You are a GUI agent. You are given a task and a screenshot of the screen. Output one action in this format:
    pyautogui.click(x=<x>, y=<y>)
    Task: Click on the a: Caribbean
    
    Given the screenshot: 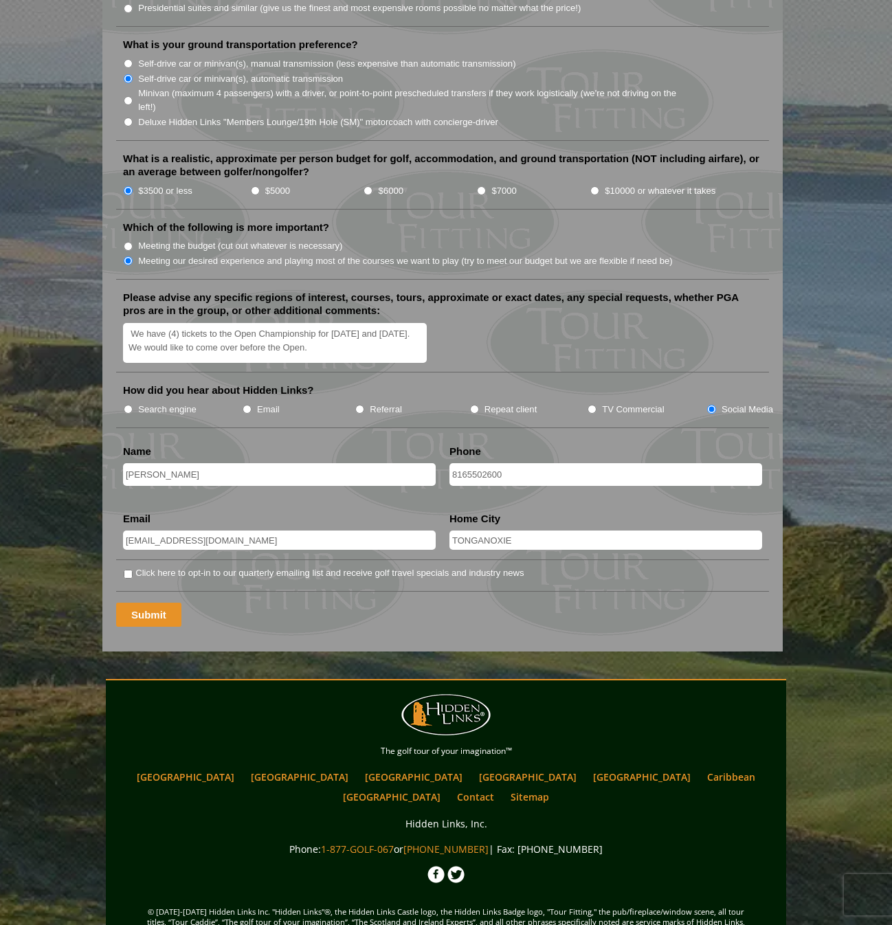 What is the action you would take?
    pyautogui.click(x=731, y=776)
    